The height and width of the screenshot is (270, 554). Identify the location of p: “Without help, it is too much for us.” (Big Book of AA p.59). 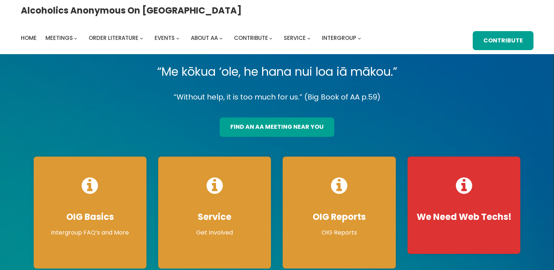
(277, 97).